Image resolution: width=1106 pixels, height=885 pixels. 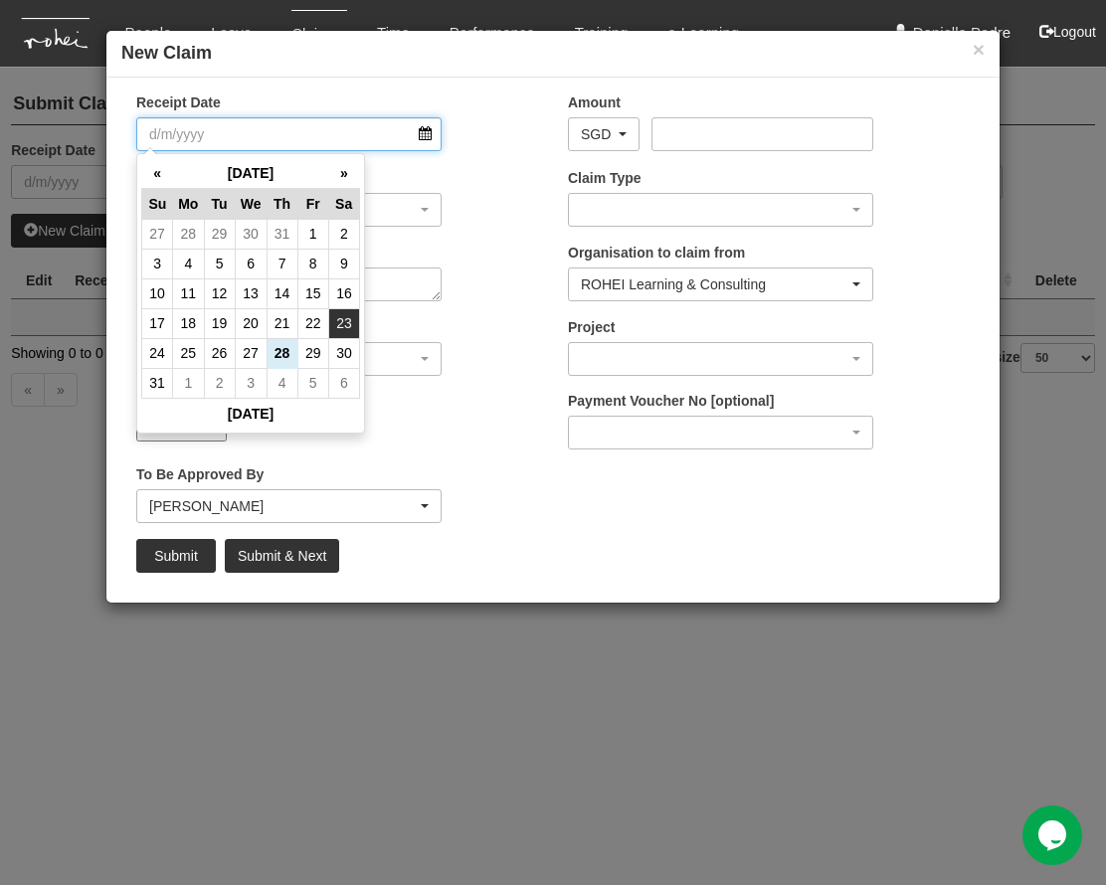 I want to click on td: 23, so click(x=343, y=323).